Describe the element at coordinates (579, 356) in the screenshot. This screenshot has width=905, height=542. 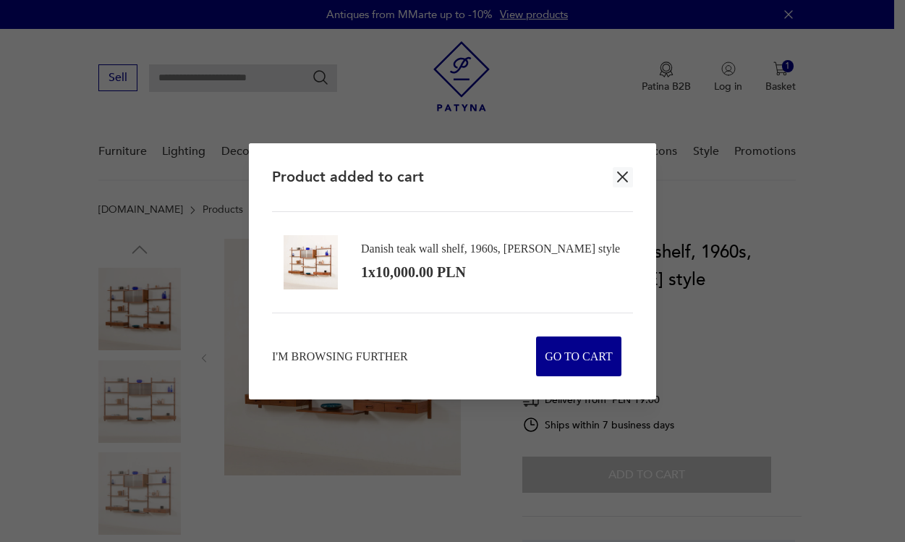
I see `font: Go to cart` at that location.